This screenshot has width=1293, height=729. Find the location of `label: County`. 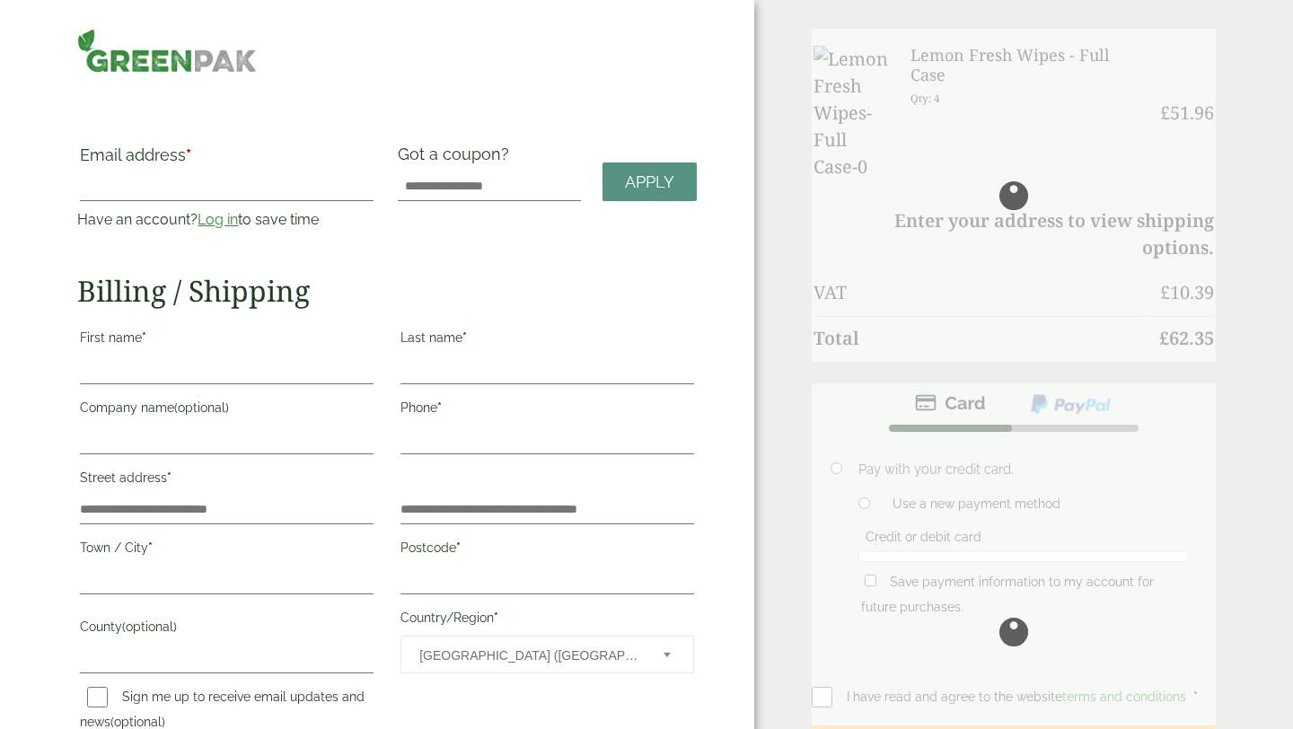

label: County is located at coordinates (226, 630).